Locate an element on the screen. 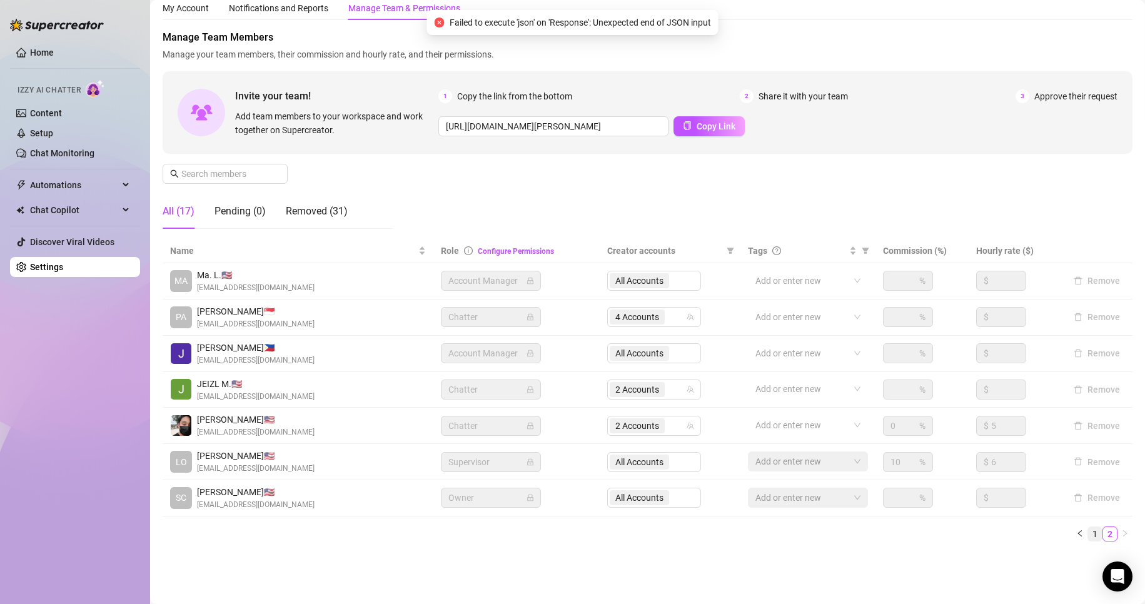  input: Search members is located at coordinates (226, 174).